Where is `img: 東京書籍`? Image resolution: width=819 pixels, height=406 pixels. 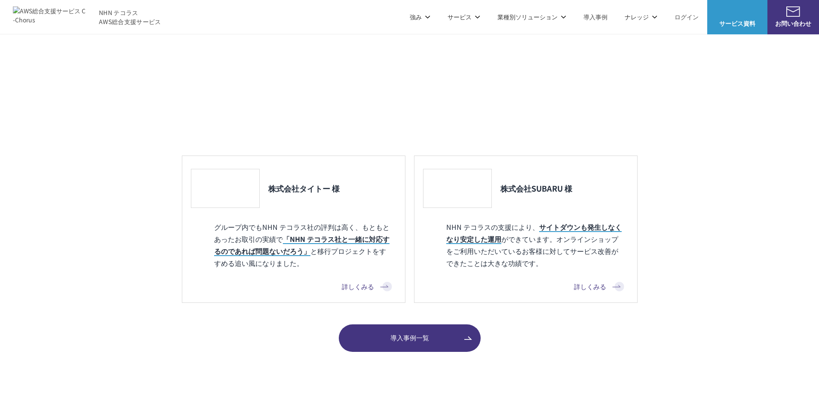 img: 東京書籍 is located at coordinates (520, 71).